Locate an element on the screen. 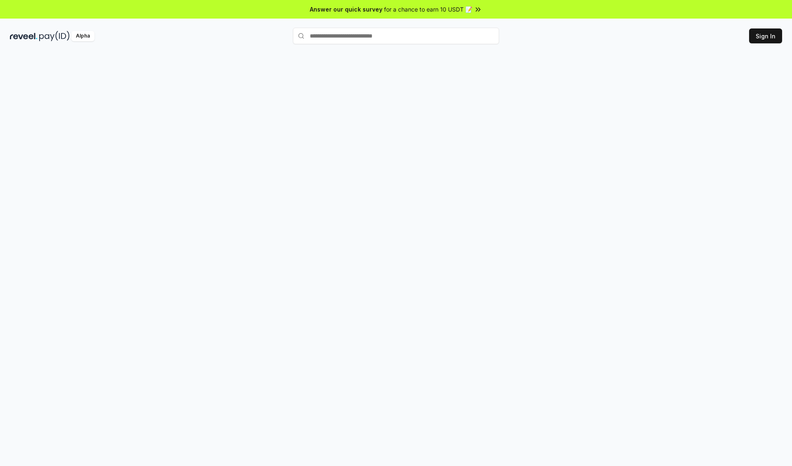  span: for a chance to earn 10 USDT 📝 is located at coordinates (428, 9).